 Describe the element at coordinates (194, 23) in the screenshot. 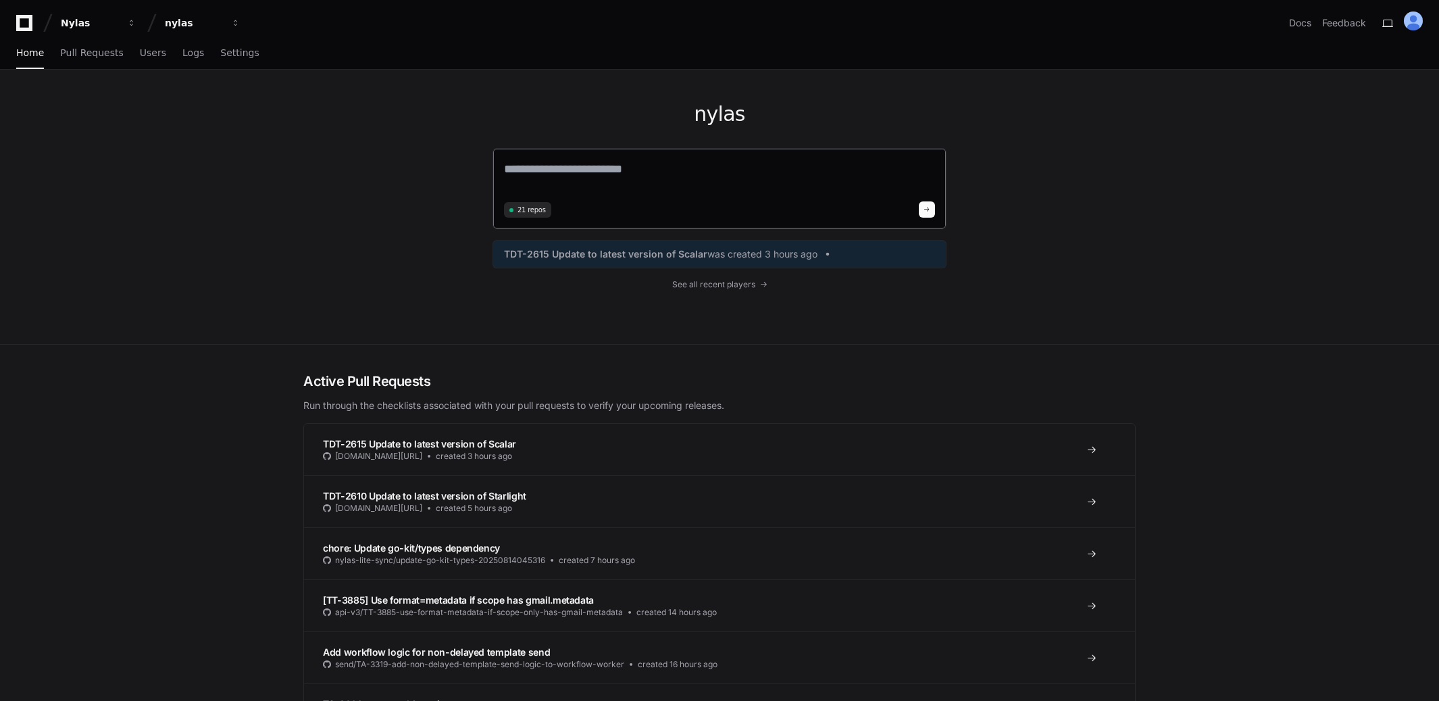

I see `div: nylas` at that location.